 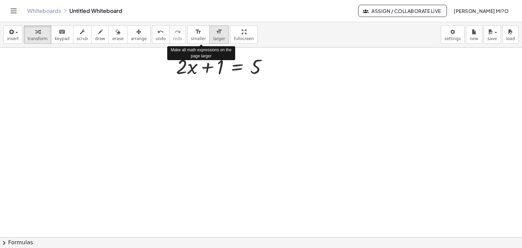 I want to click on button: erase, so click(x=118, y=35).